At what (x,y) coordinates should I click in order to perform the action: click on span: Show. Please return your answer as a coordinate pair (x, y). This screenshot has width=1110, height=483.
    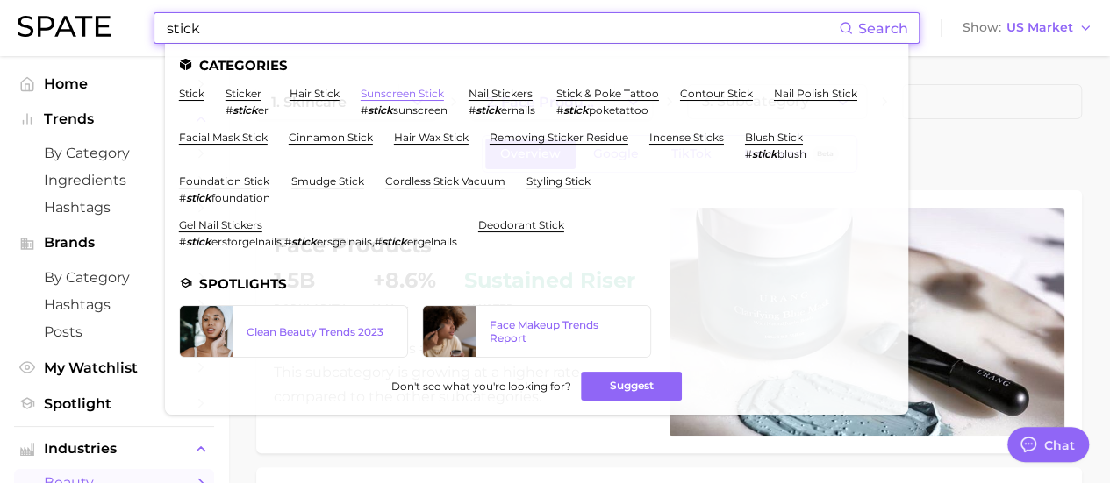
    Looking at the image, I should click on (982, 27).